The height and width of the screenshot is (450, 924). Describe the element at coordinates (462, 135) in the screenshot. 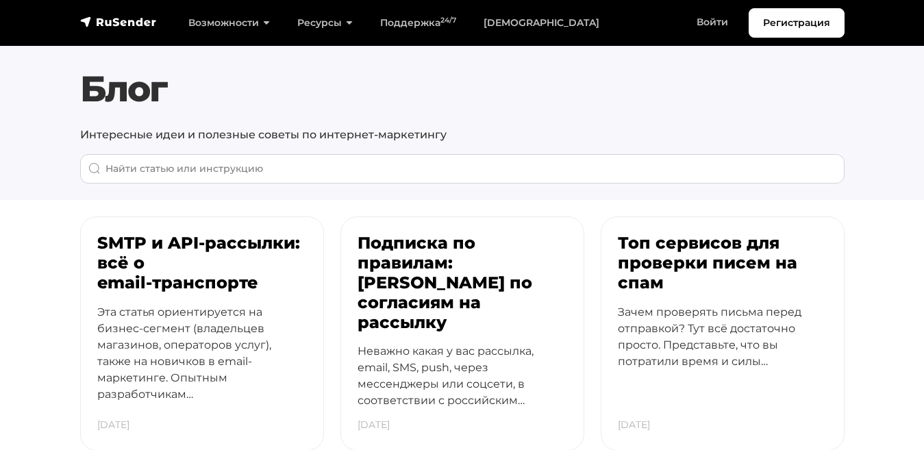

I see `p: Интересные идеи и полезные советы по интернет-маркетингу` at that location.